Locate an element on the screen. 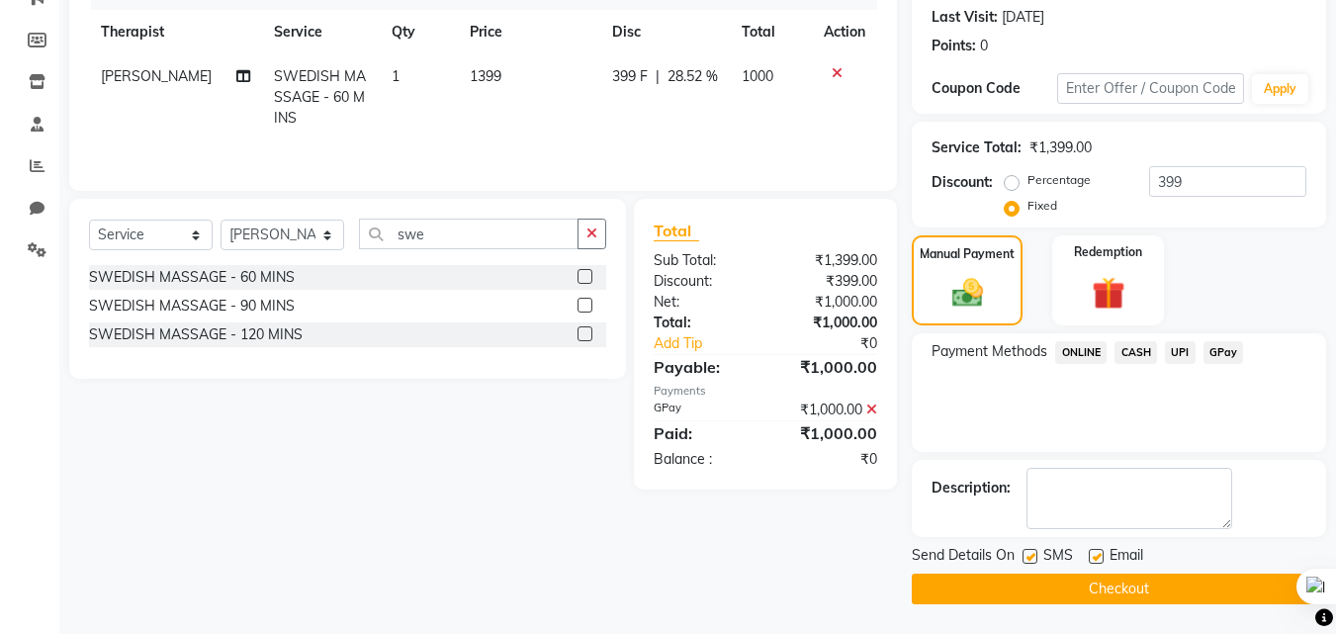 The image size is (1336, 634). th: Total is located at coordinates (770, 32).